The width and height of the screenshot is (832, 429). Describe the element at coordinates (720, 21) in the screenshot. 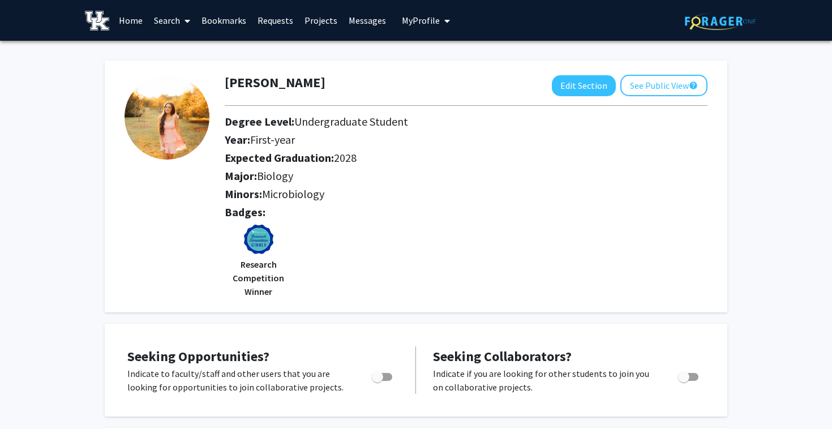

I see `img: ForagerOne Logo` at that location.